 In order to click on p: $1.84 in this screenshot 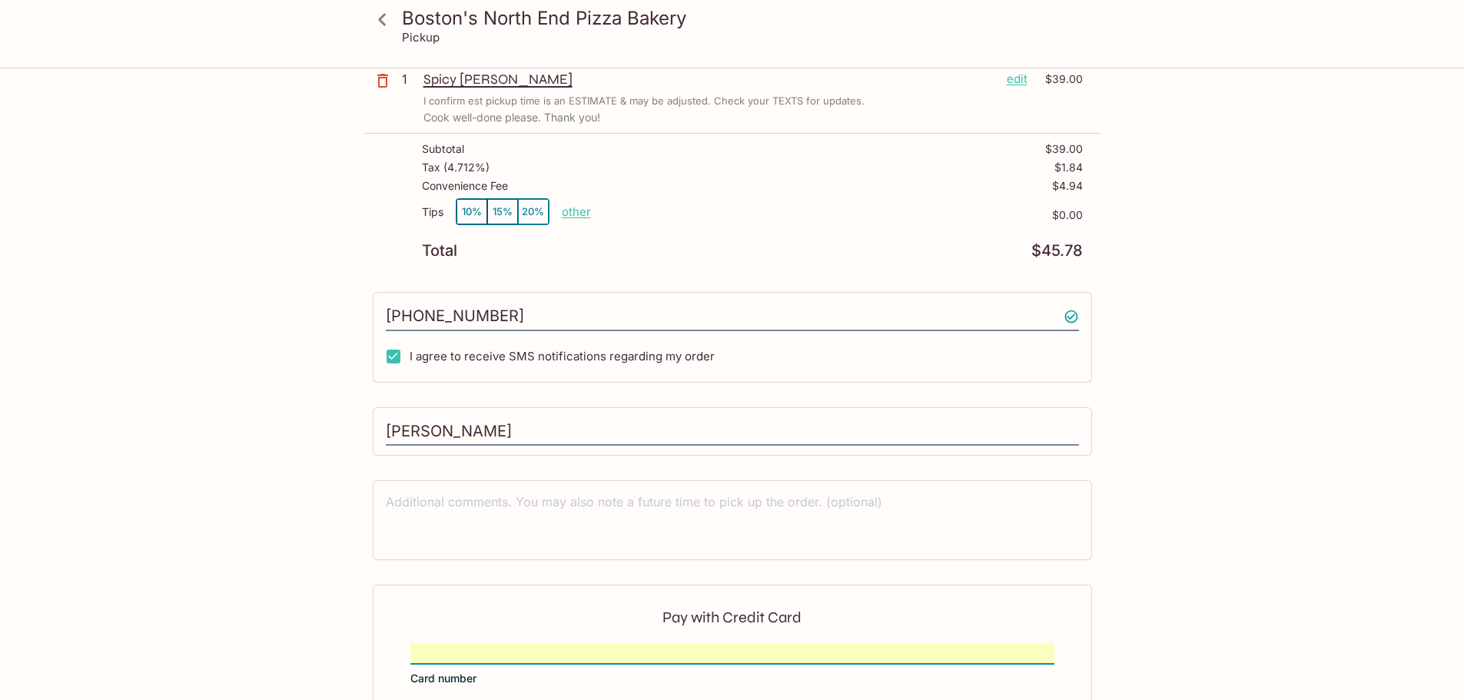, I will do `click(1068, 168)`.